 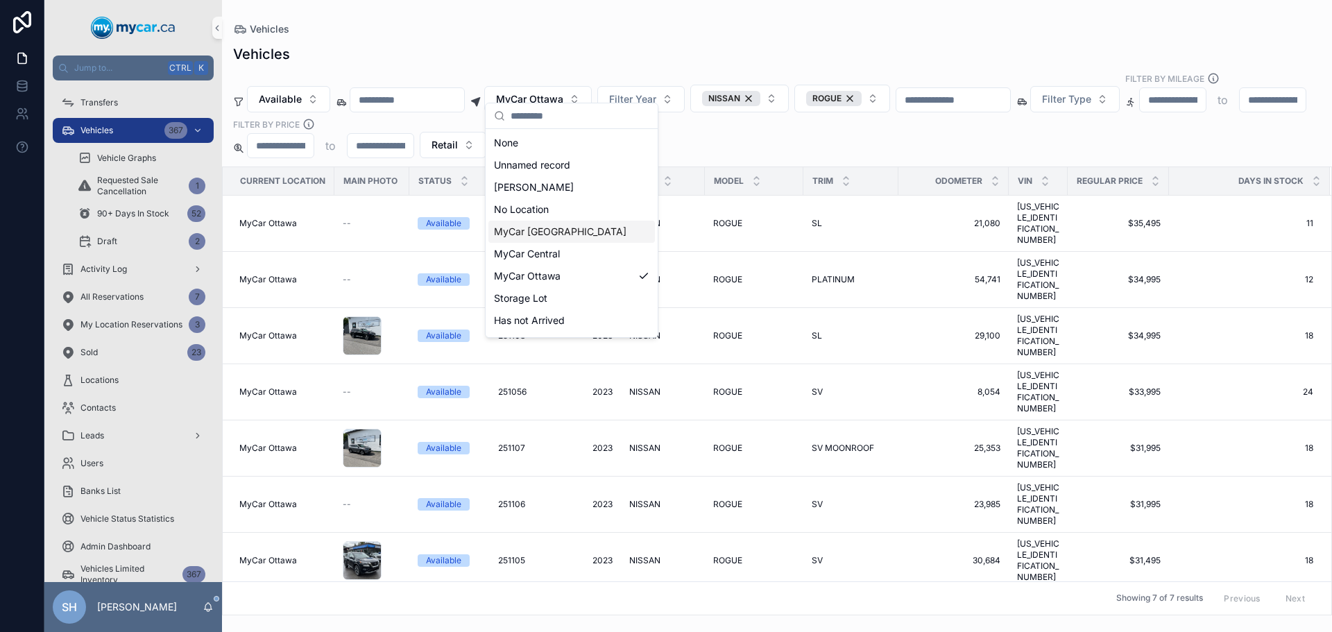 I want to click on span: Activity Log, so click(x=103, y=269).